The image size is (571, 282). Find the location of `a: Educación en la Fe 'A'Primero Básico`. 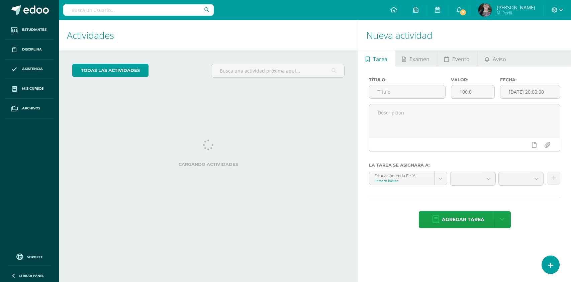

a: Educación en la Fe 'A'Primero Básico is located at coordinates (408, 178).